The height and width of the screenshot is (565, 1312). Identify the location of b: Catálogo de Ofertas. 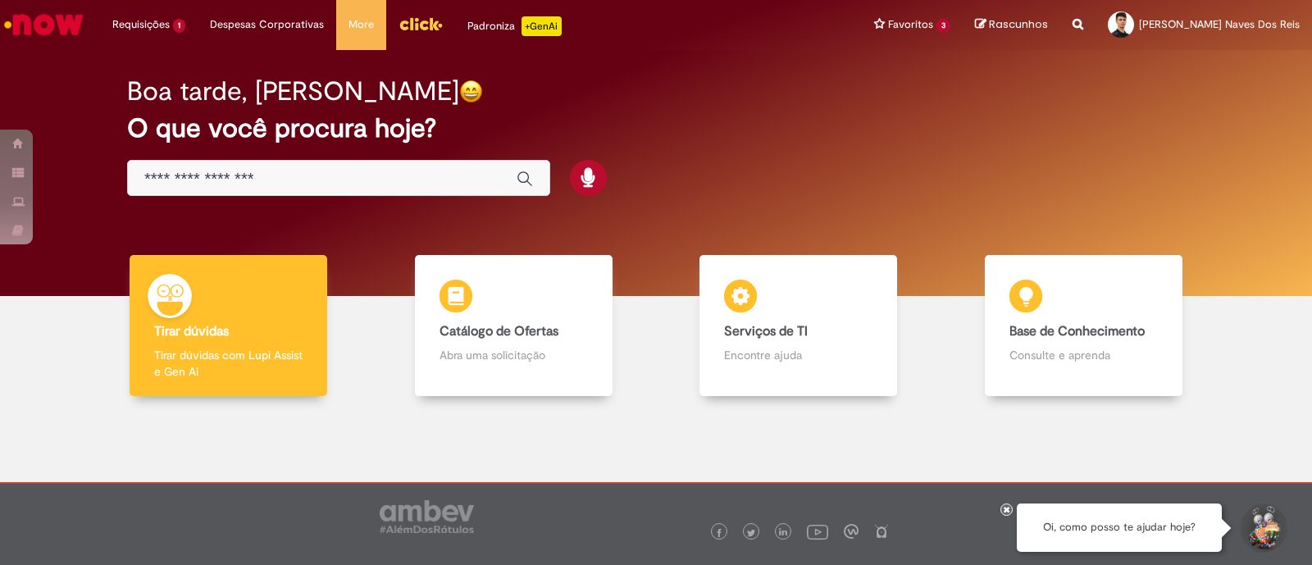
(499, 331).